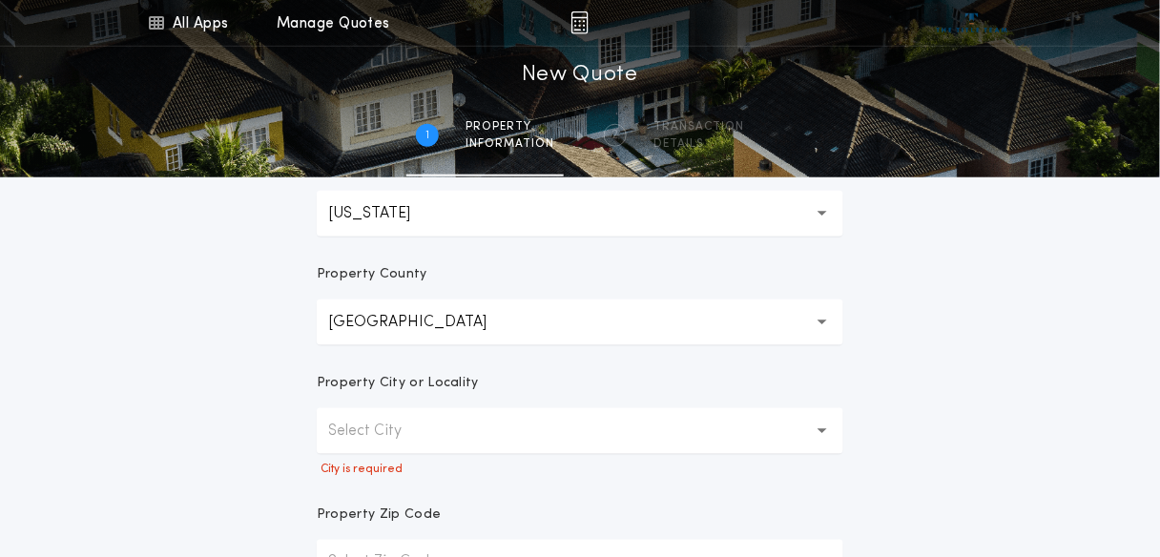  I want to click on h2: 2, so click(615, 135).